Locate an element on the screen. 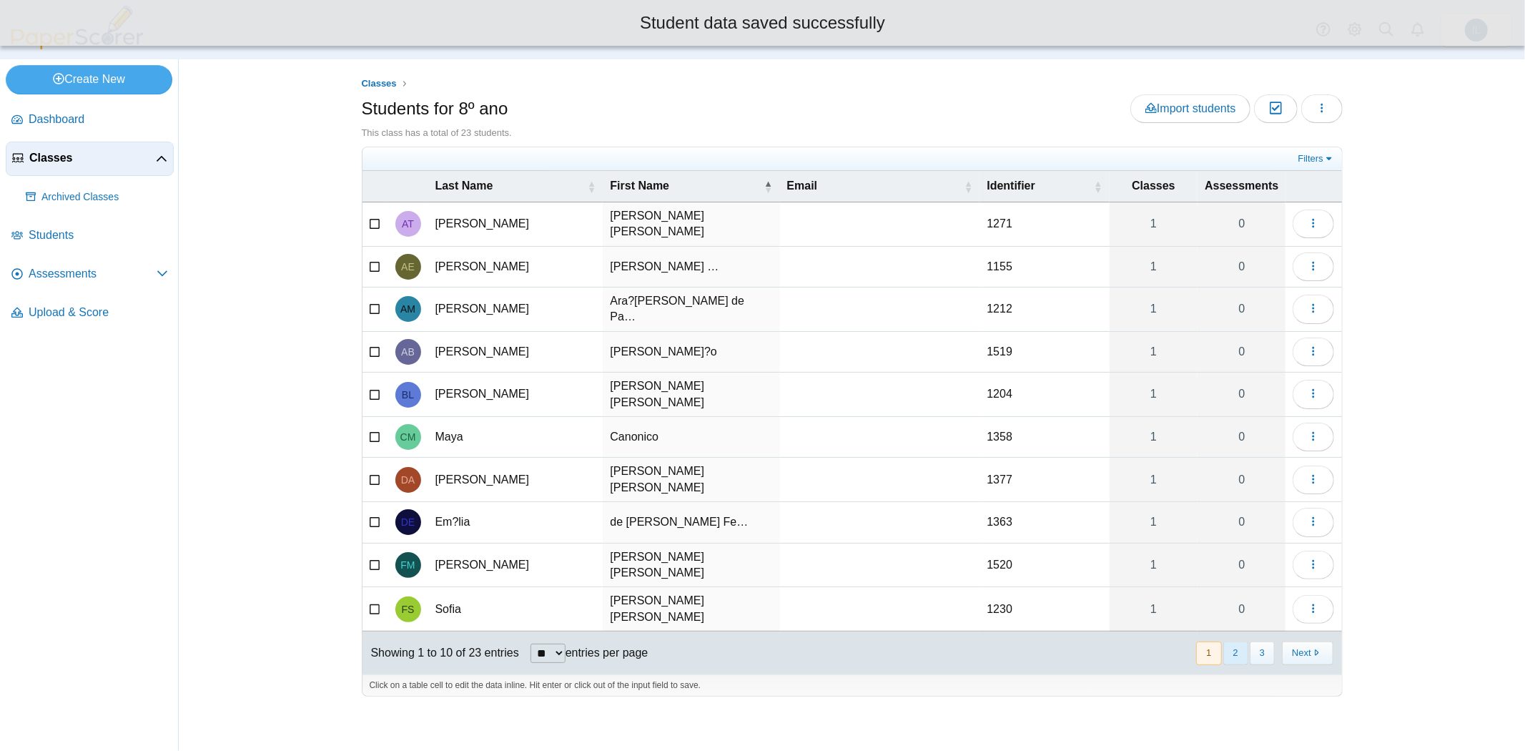 The width and height of the screenshot is (1525, 751). span: Canonico Maya is located at coordinates (408, 437).